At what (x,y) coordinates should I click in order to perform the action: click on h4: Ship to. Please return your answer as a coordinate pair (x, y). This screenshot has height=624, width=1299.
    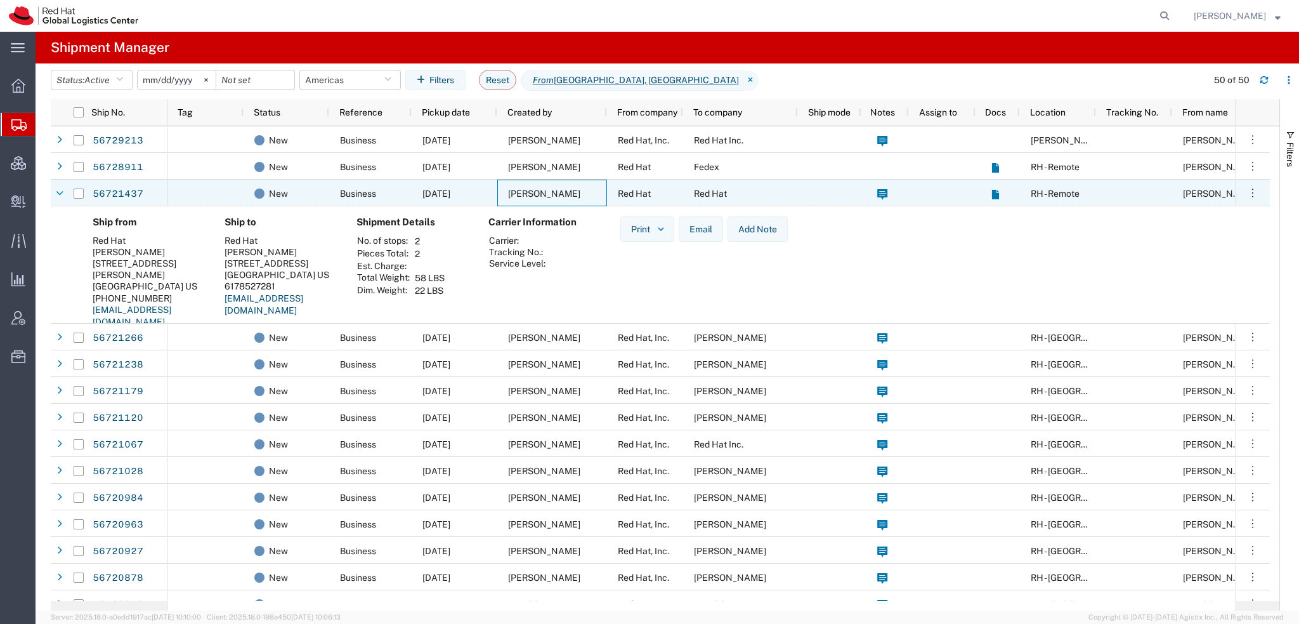
    Looking at the image, I should click on (280, 222).